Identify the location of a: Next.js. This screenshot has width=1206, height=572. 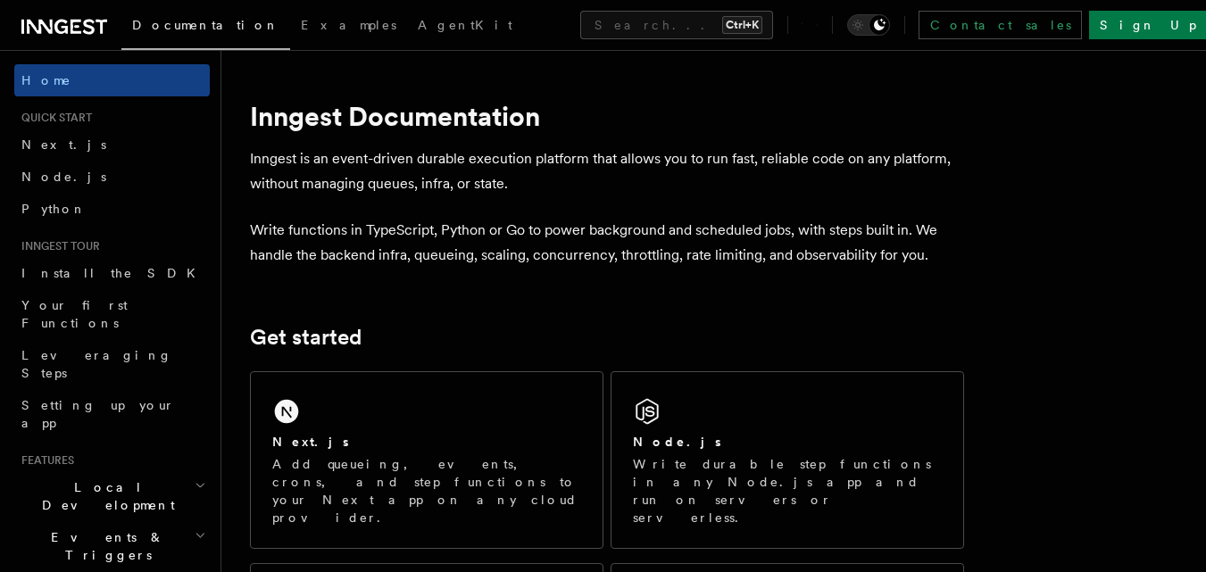
(112, 145).